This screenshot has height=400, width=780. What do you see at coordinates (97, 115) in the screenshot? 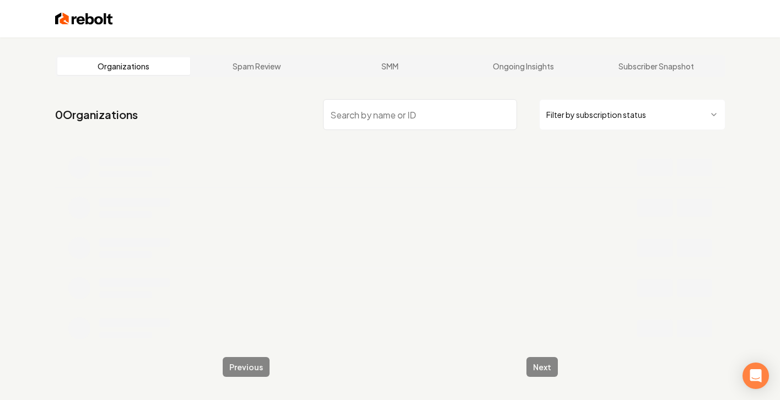
I see `a: 0Organizations` at bounding box center [97, 115].